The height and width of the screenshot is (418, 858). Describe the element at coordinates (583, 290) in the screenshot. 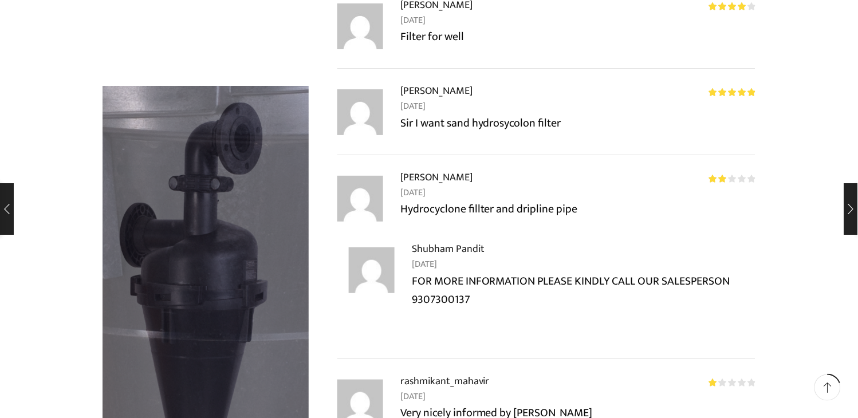

I see `p: FOR MORE INFORMATION PLEASE KINDLY CALL OUR SALESPERSON 9307300137` at that location.